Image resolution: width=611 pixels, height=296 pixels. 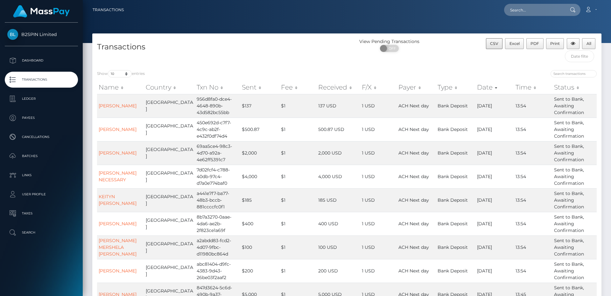 What do you see at coordinates (260, 129) in the screenshot?
I see `td: $500.87` at bounding box center [260, 129].